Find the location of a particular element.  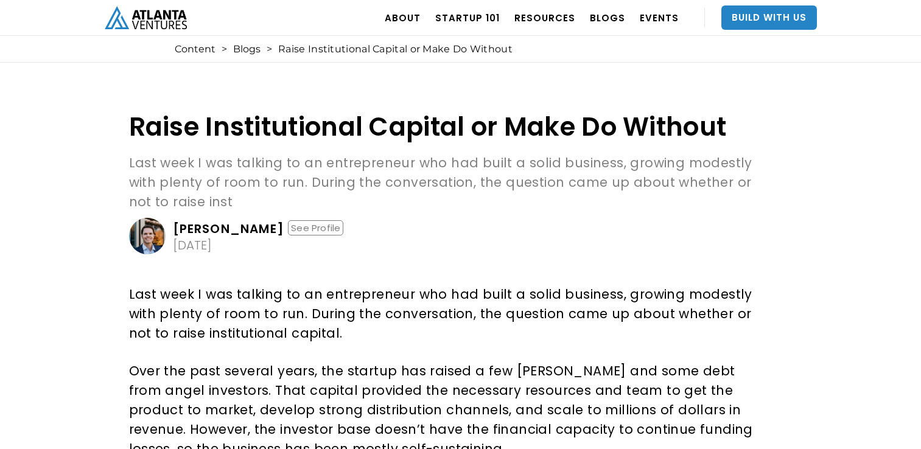

a: BLOGS is located at coordinates (607, 18).